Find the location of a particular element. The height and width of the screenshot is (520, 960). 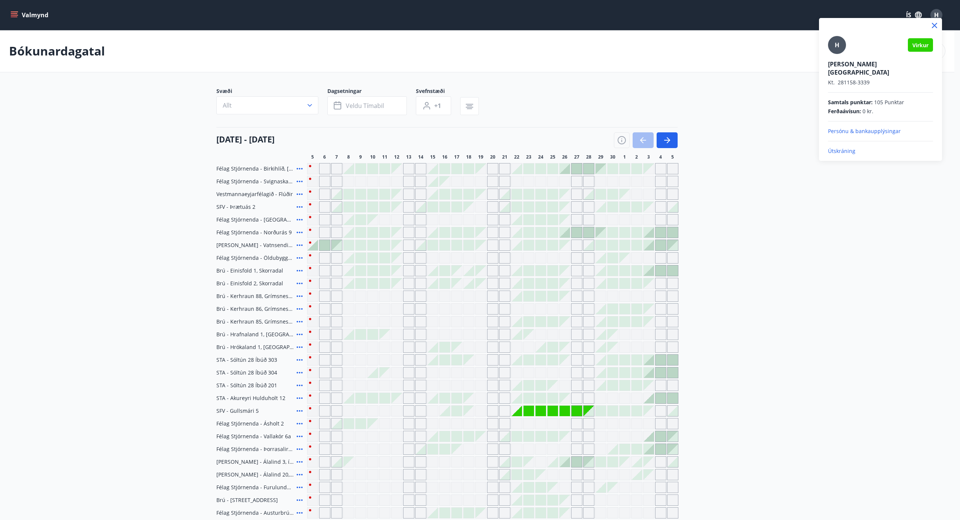

span: Kt. is located at coordinates (831, 82).